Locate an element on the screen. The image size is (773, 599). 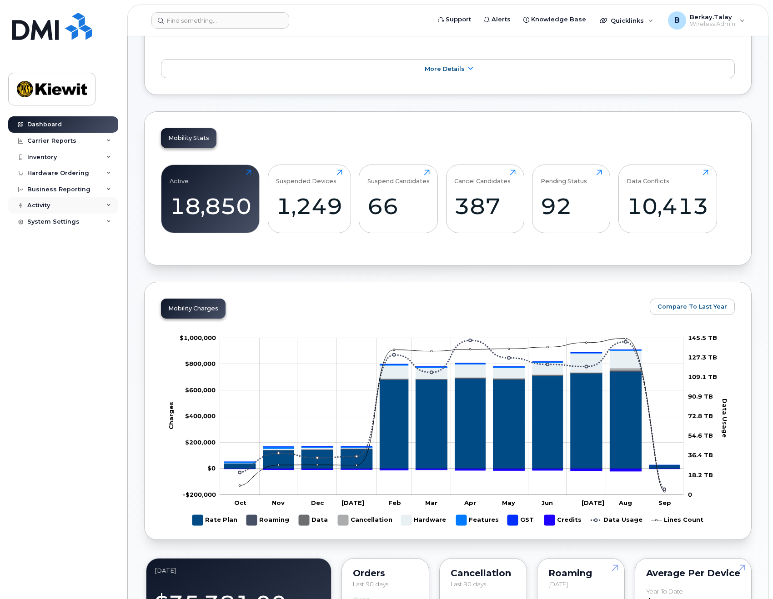
div: Cancellation is located at coordinates (483, 573).